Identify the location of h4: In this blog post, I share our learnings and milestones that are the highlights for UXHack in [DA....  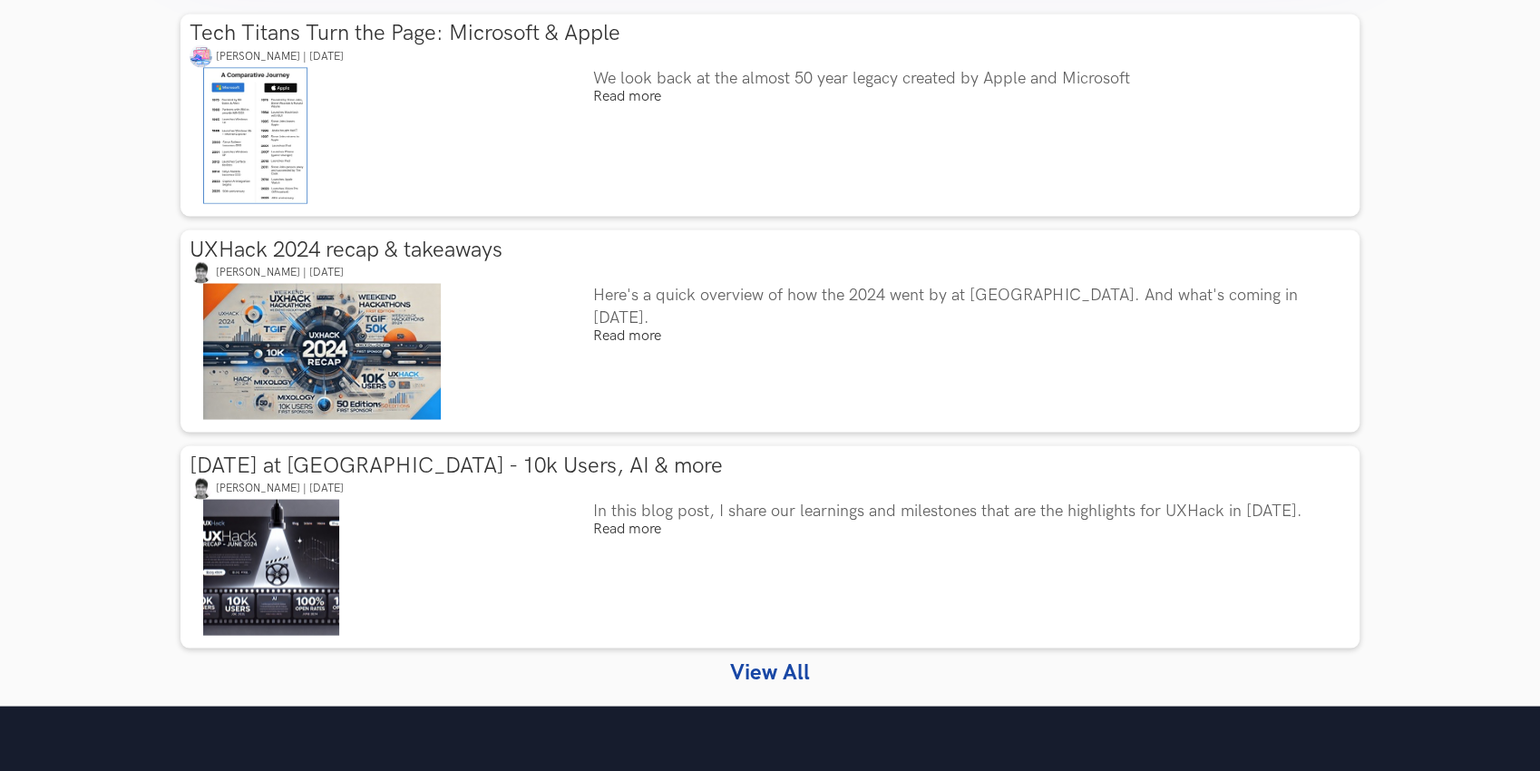
(969, 510).